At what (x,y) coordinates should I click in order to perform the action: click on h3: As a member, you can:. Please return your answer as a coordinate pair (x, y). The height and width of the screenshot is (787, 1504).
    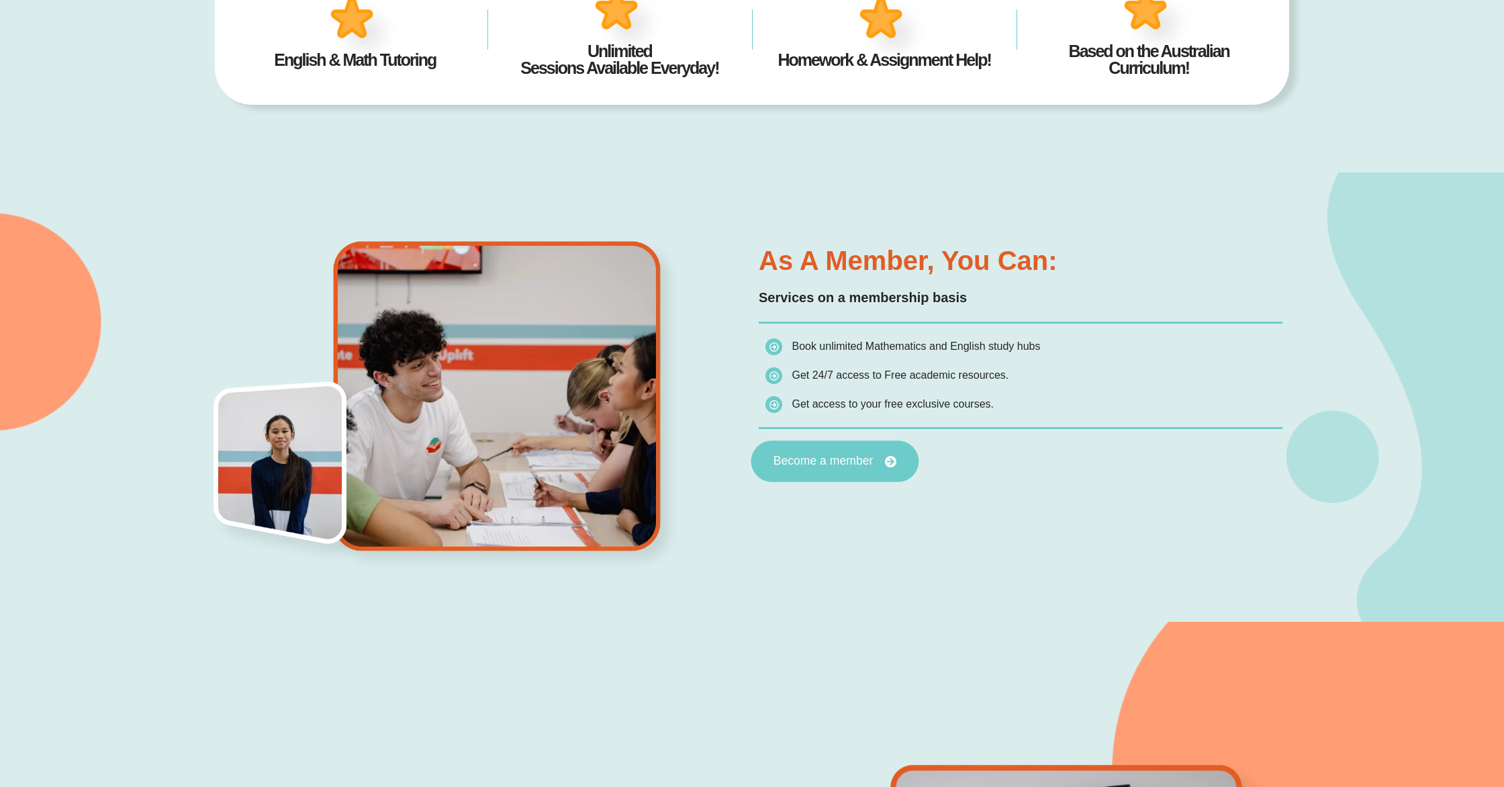
    Looking at the image, I should click on (1021, 261).